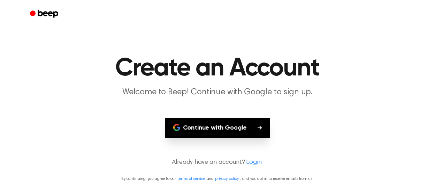 The height and width of the screenshot is (190, 435). What do you see at coordinates (254, 162) in the screenshot?
I see `a: Login` at bounding box center [254, 162].